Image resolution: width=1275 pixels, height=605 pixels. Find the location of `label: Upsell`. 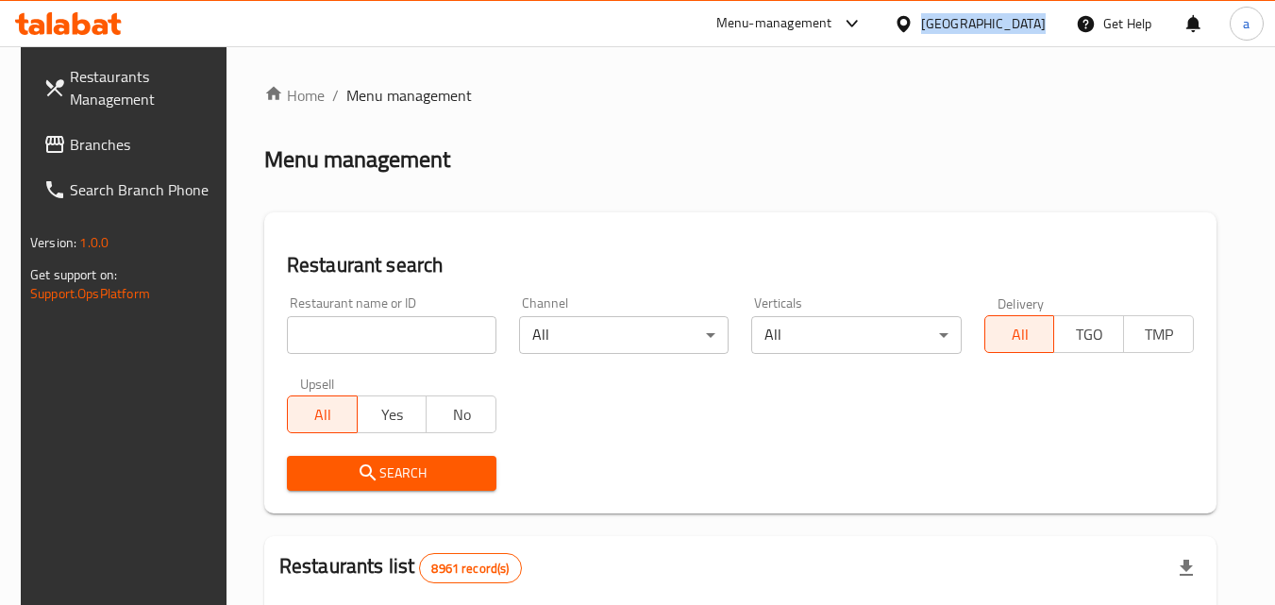

label: Upsell is located at coordinates (317, 383).